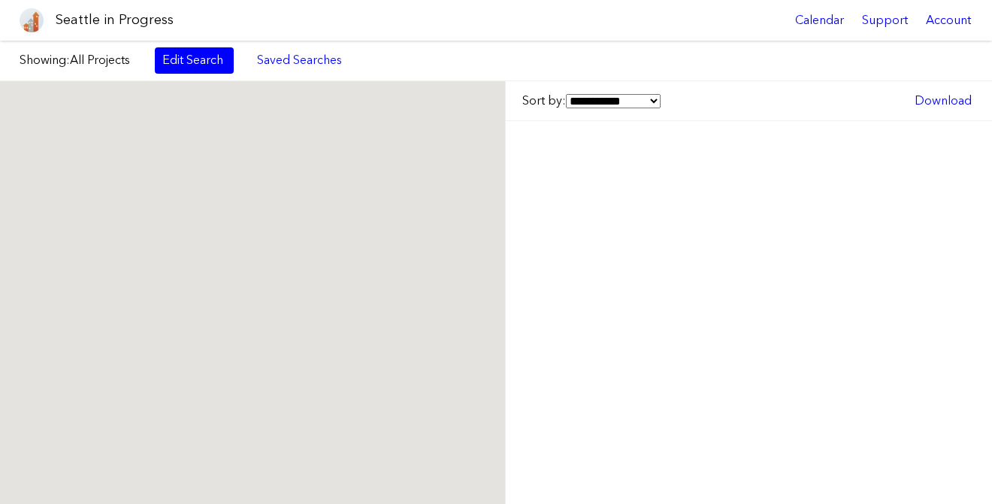 This screenshot has width=992, height=504. I want to click on a: Edit Search, so click(194, 60).